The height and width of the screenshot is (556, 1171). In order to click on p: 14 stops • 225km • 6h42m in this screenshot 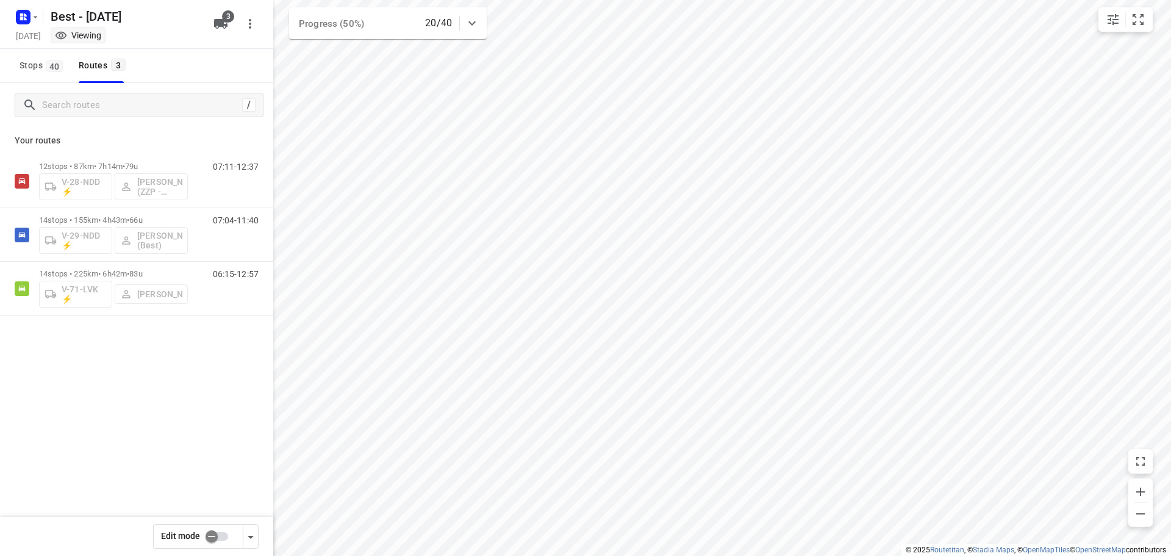, I will do `click(113, 273)`.